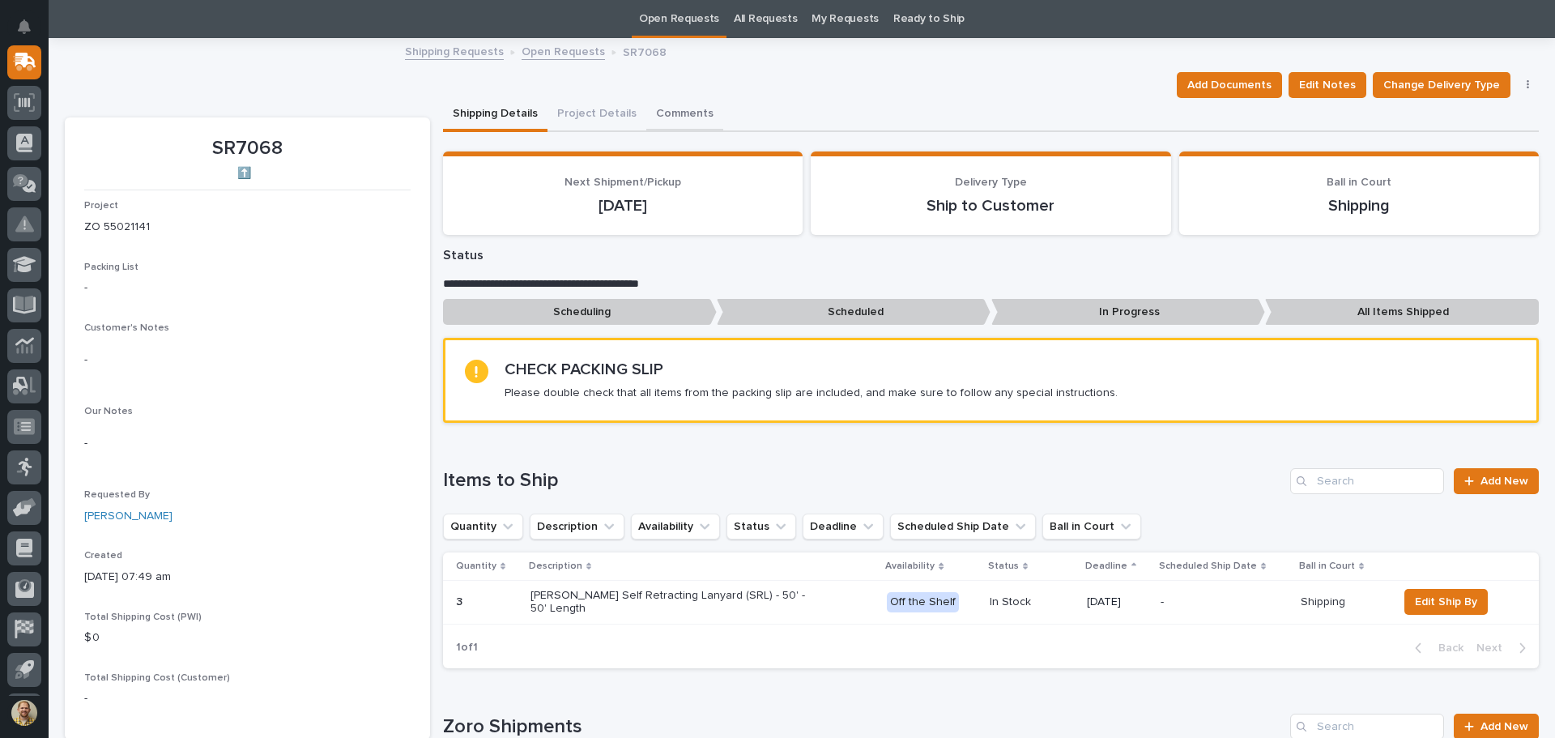  What do you see at coordinates (584, 369) in the screenshot?
I see `h2: CHECK PACKING SLIP` at bounding box center [584, 369].